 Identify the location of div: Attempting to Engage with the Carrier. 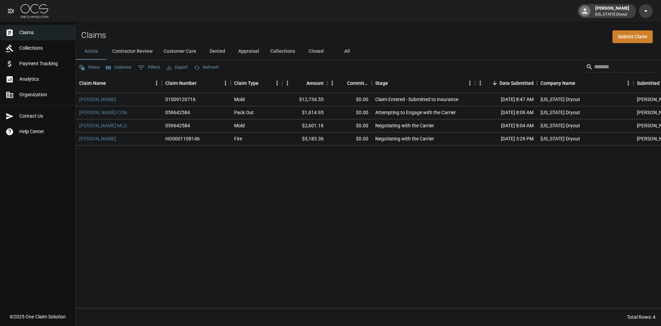
(416, 112).